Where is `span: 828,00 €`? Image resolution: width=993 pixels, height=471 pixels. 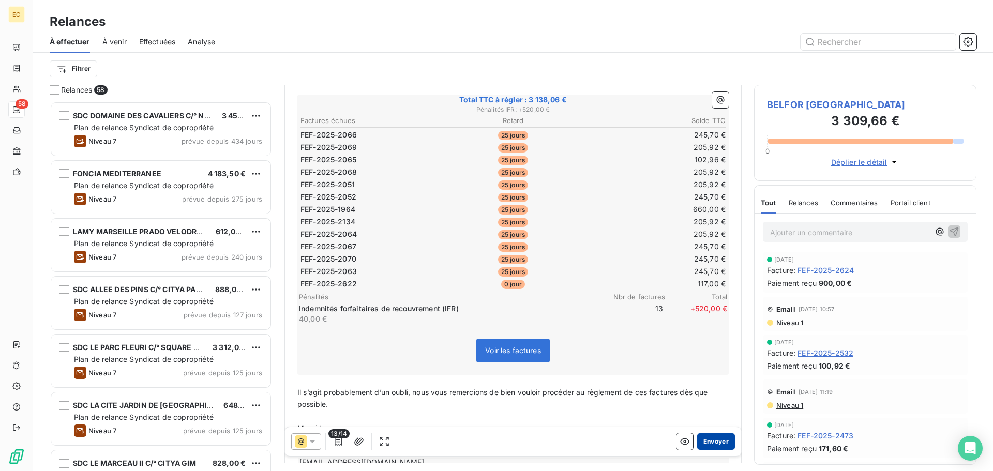
span: 828,00 € is located at coordinates (229, 463).